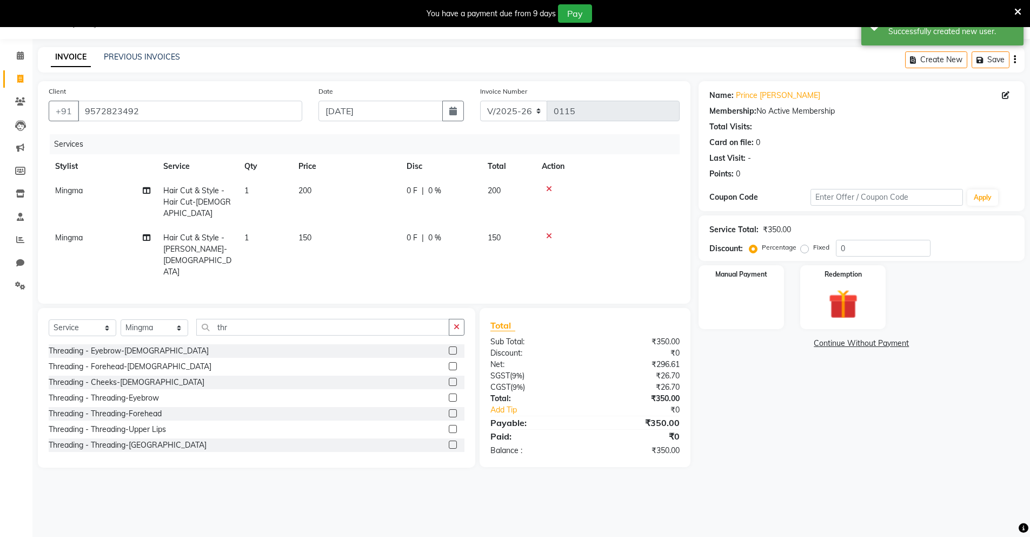 This screenshot has height=537, width=1030. Describe the element at coordinates (983, 197) in the screenshot. I see `button: Apply` at that location.